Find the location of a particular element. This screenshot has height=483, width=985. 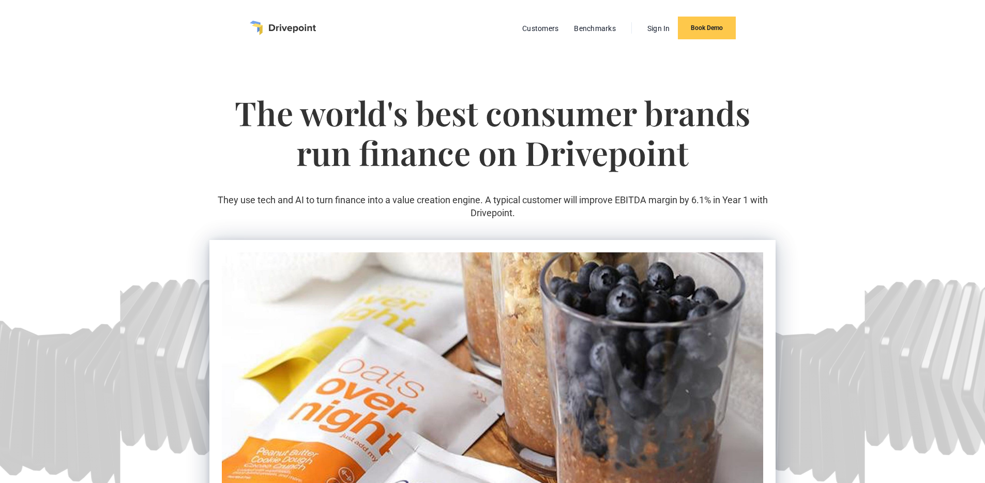

p: They use tech and AI to turn finance into a value creation engine. A typical customer will improv... is located at coordinates (492, 206).